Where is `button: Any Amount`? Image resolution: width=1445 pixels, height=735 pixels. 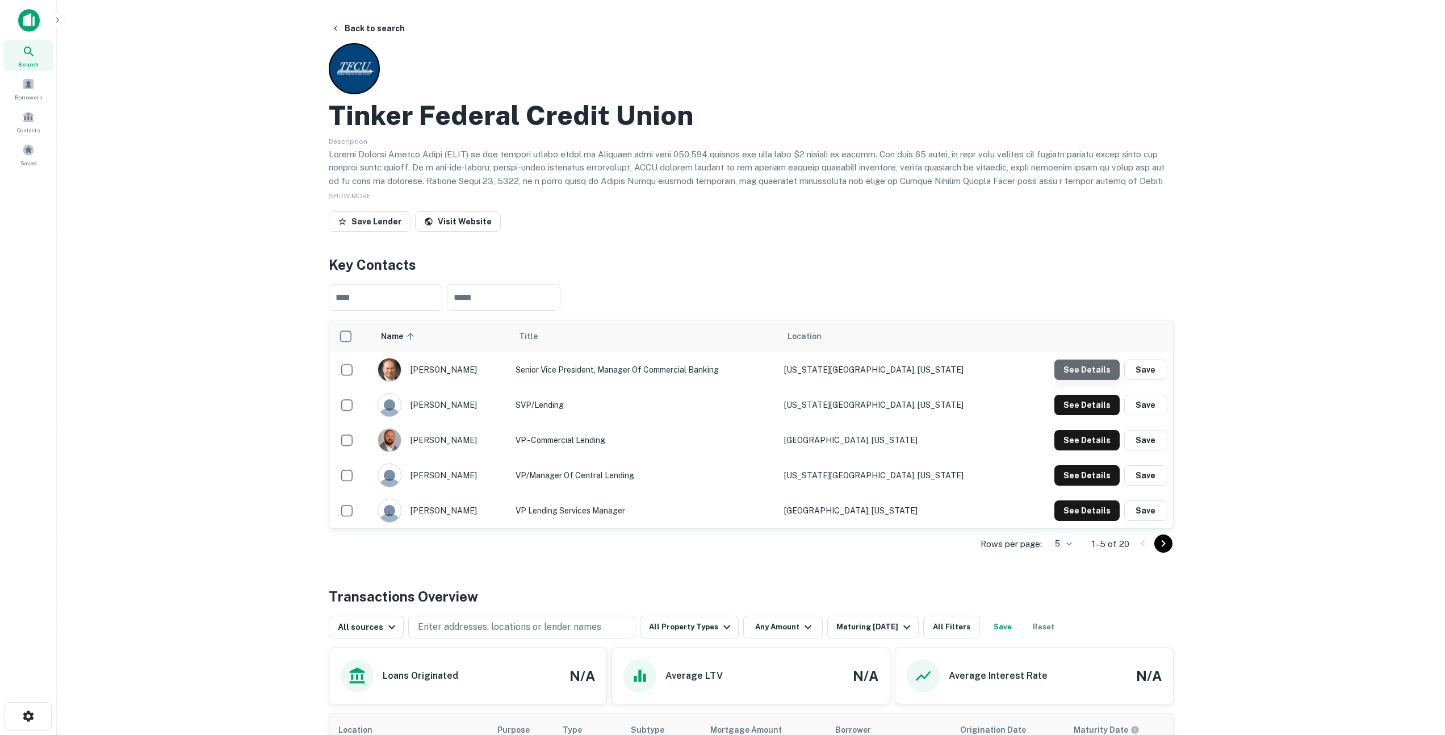 button: Any Amount is located at coordinates (783, 627).